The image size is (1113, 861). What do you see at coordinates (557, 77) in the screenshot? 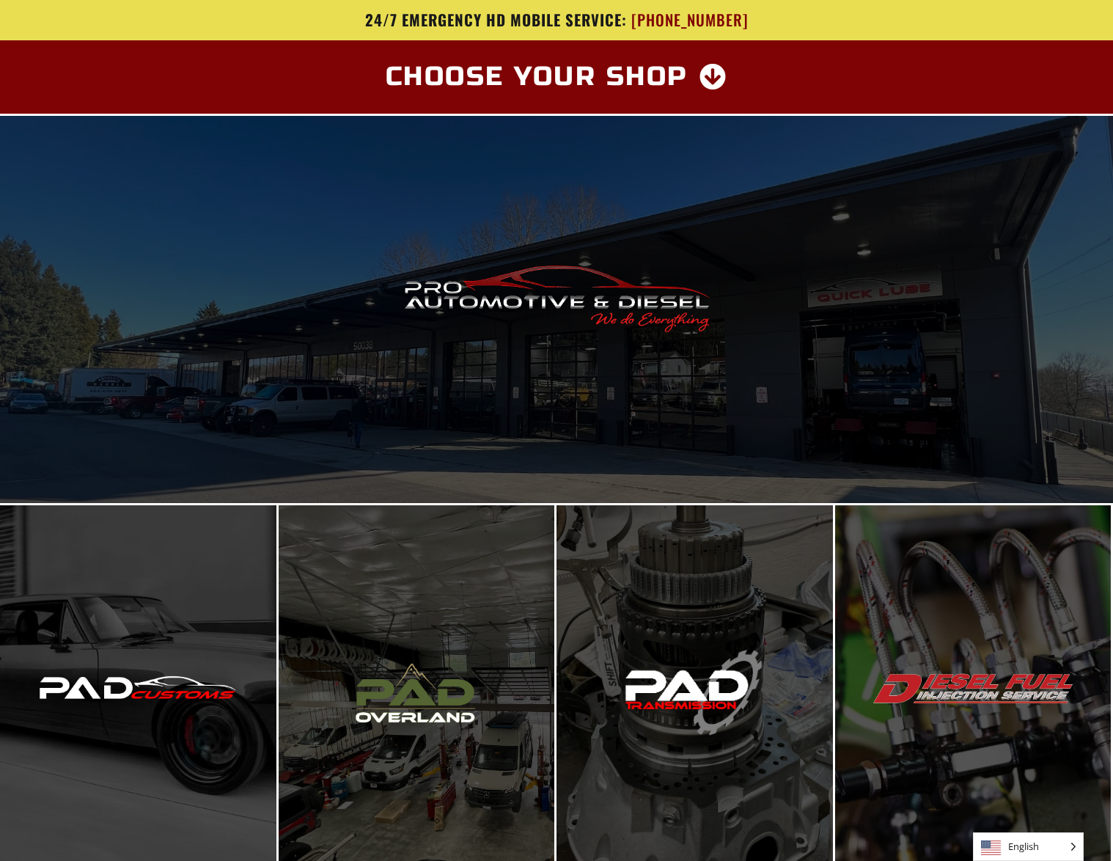
I see `a: Choose Your Shop` at bounding box center [557, 77].